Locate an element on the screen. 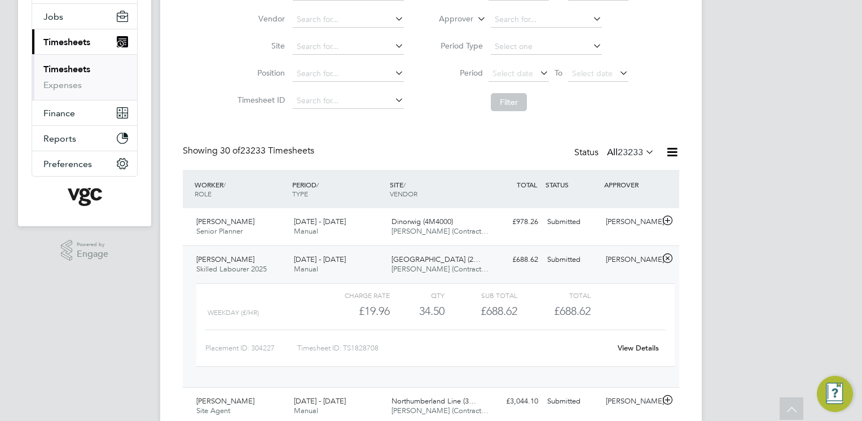  span: 23233 is located at coordinates (630, 152).